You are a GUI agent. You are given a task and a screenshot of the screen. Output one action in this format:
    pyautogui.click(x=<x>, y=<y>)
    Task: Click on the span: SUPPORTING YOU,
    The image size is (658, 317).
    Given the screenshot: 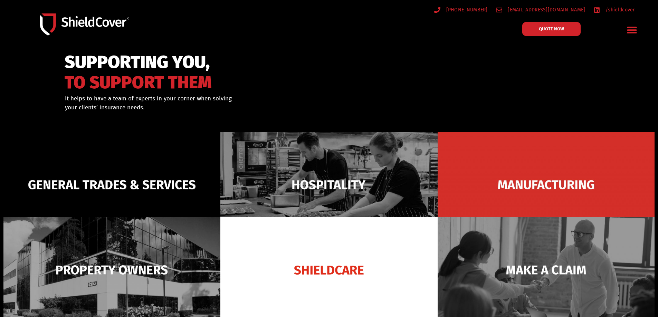 What is the action you would take?
    pyautogui.click(x=138, y=62)
    